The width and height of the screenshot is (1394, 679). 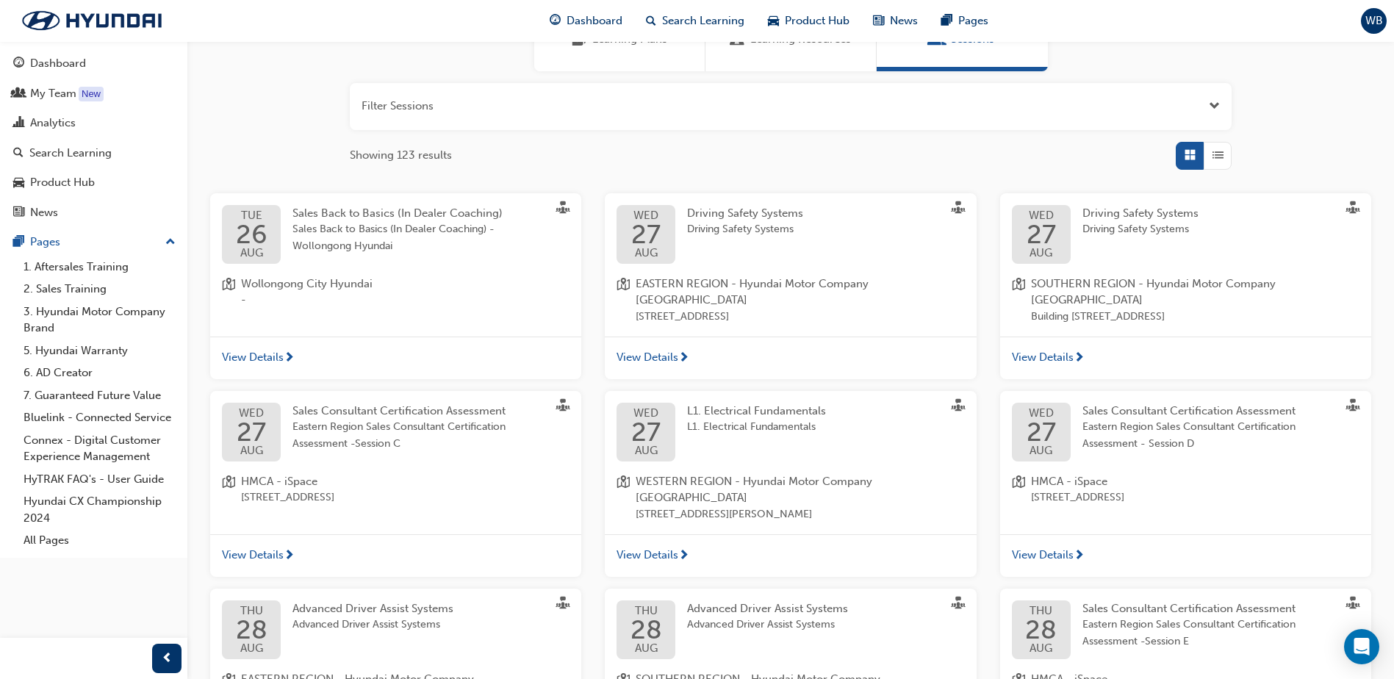 What do you see at coordinates (1361, 646) in the screenshot?
I see `div: Open Intercom Messenger` at bounding box center [1361, 646].